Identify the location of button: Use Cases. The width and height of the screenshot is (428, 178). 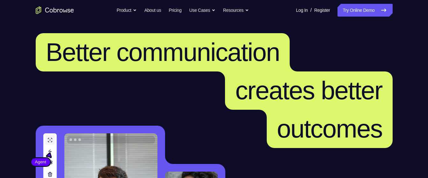
(202, 10).